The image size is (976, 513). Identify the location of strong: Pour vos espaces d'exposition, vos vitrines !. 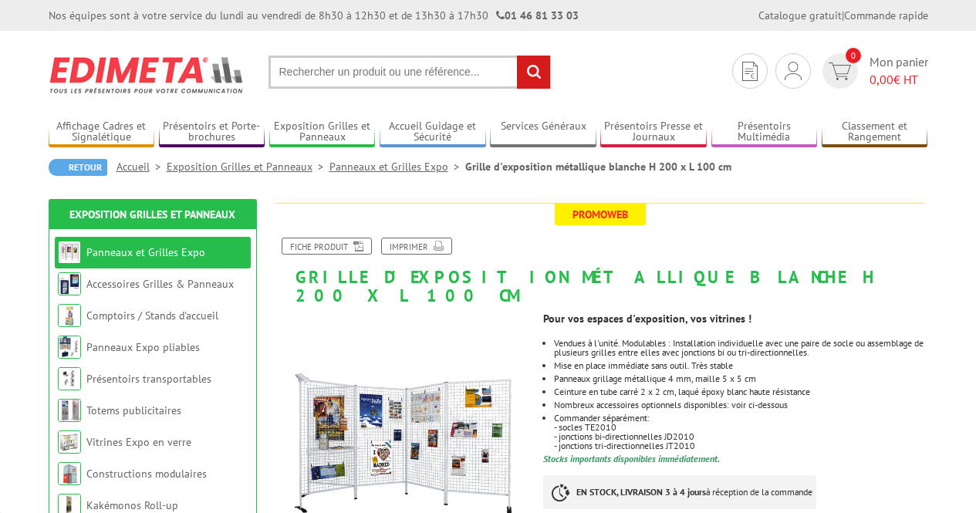
(647, 319).